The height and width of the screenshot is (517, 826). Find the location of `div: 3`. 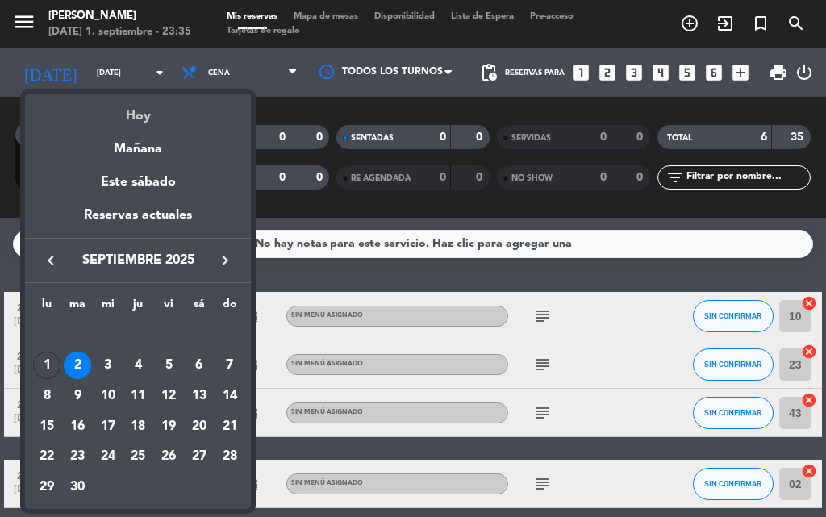

div: 3 is located at coordinates (108, 365).